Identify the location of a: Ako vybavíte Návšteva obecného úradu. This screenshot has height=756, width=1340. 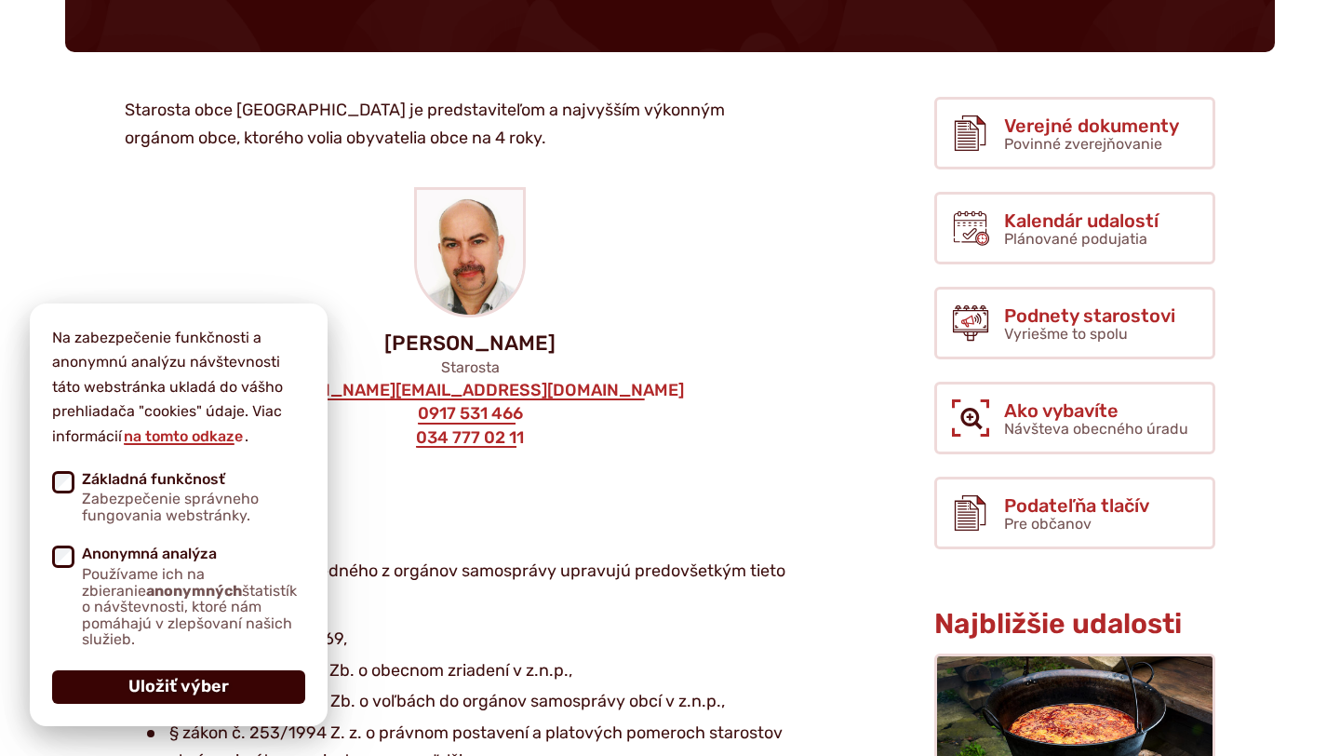
(1075, 418).